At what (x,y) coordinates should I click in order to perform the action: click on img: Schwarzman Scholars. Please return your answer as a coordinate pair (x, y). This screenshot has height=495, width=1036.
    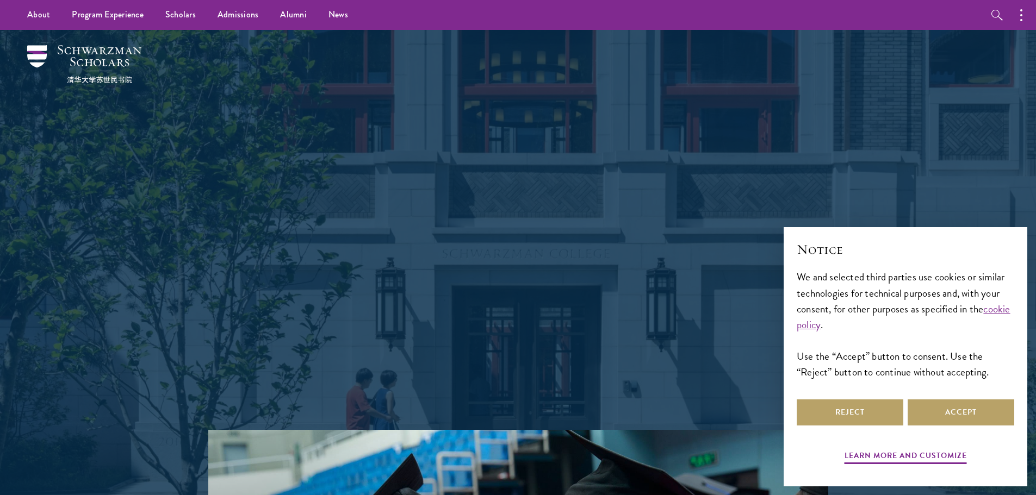
    Looking at the image, I should click on (84, 64).